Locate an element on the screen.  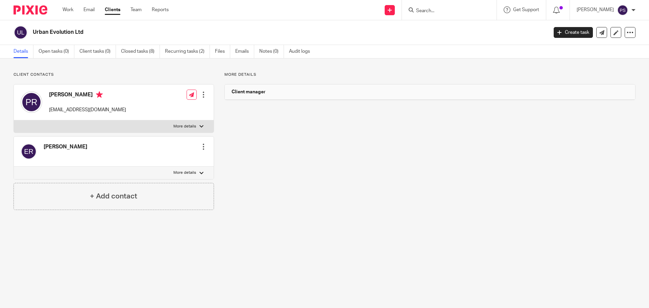
a: Client tasks (0) is located at coordinates (98, 51).